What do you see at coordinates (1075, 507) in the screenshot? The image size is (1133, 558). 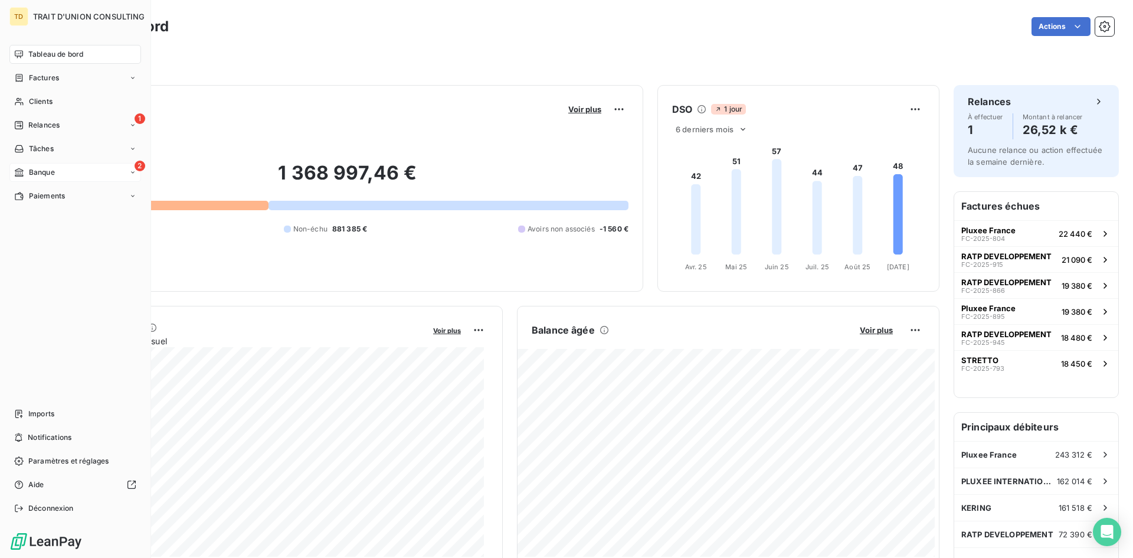 I see `span: 161 518 €` at bounding box center [1075, 507].